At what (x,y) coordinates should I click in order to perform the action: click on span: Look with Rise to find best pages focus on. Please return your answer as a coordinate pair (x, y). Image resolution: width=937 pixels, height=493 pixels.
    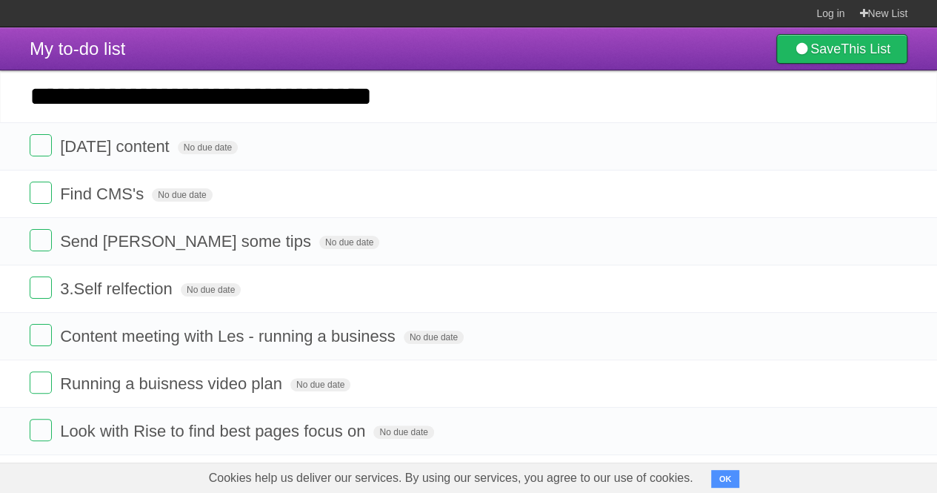
    Looking at the image, I should click on (214, 430).